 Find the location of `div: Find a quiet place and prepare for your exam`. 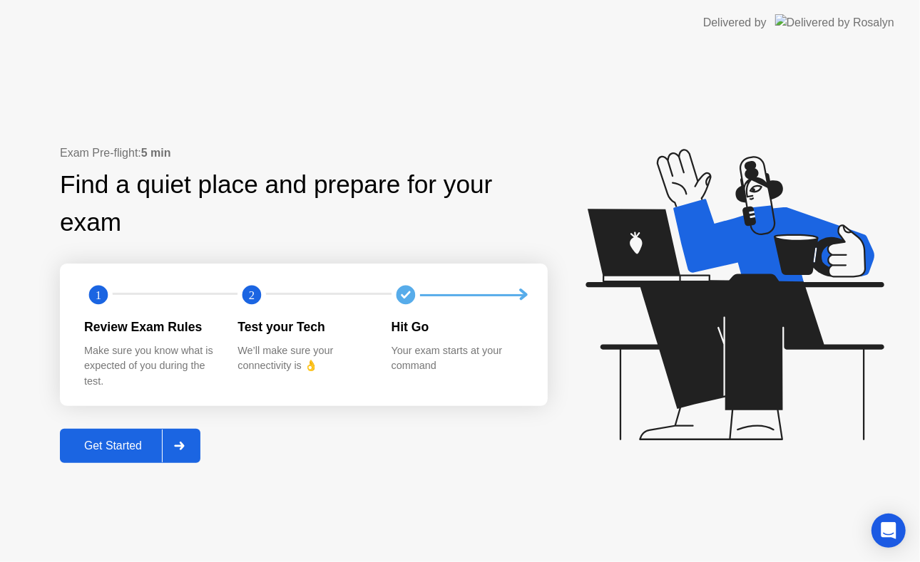

div: Find a quiet place and prepare for your exam is located at coordinates (304, 204).